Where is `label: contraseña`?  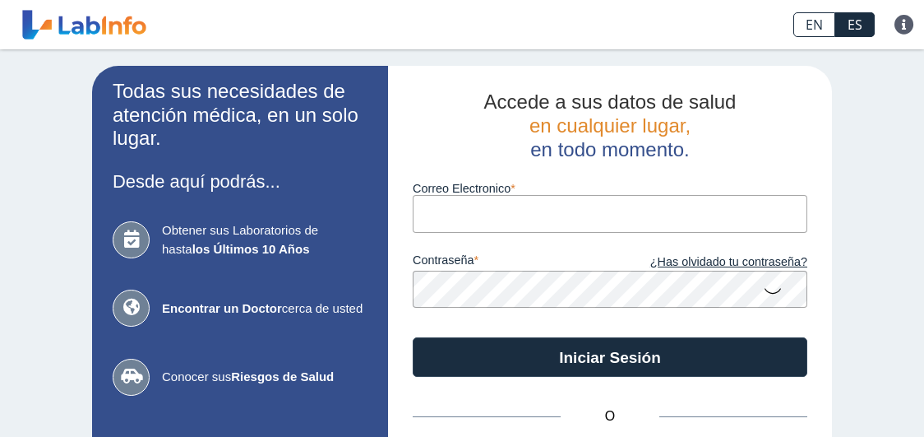 label: contraseña is located at coordinates (512, 262).